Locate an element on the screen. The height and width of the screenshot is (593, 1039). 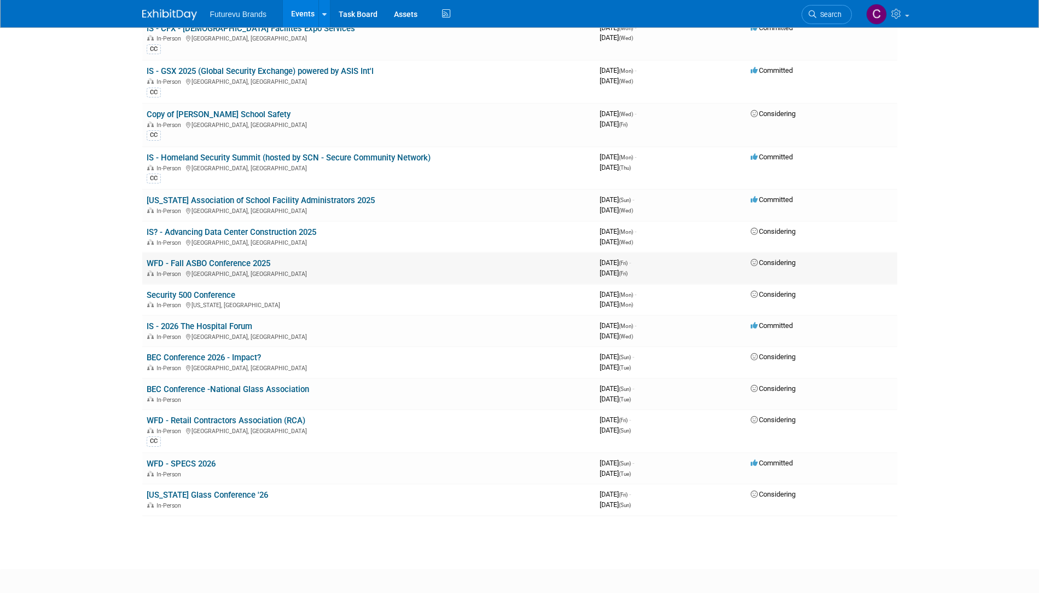
span: Search is located at coordinates (829, 14).